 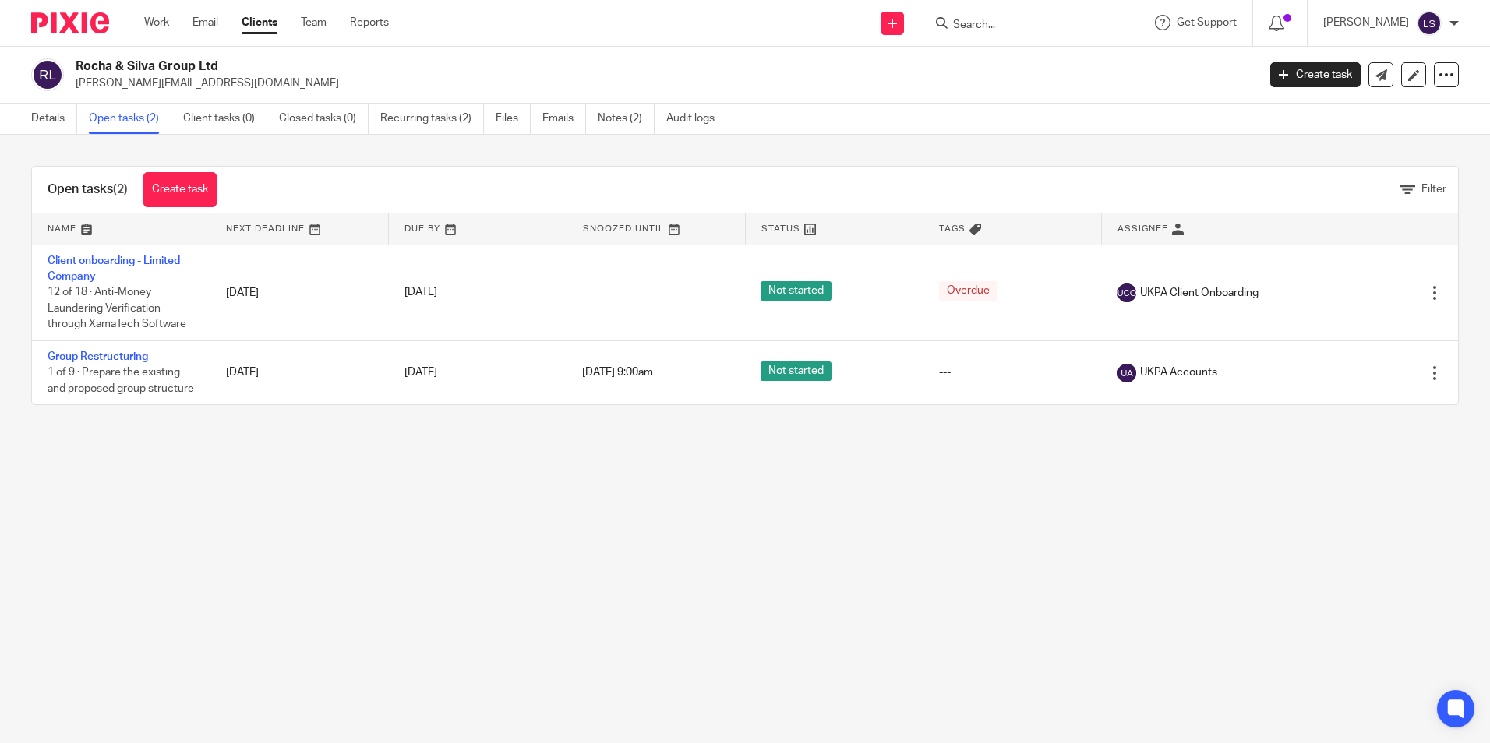 What do you see at coordinates (432, 118) in the screenshot?
I see `a: Recurring tasks (2)` at bounding box center [432, 118].